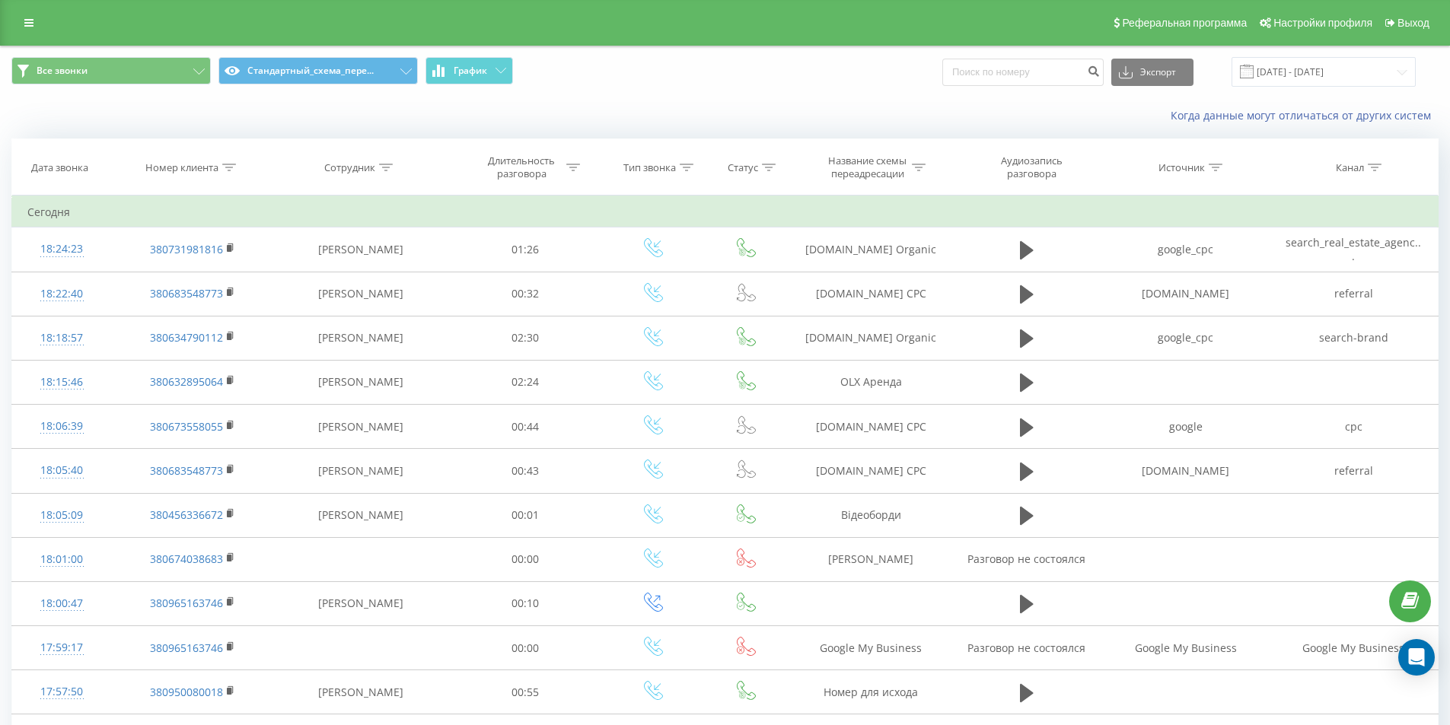 The image size is (1450, 725). I want to click on input: Поиск по номеру, so click(1023, 72).